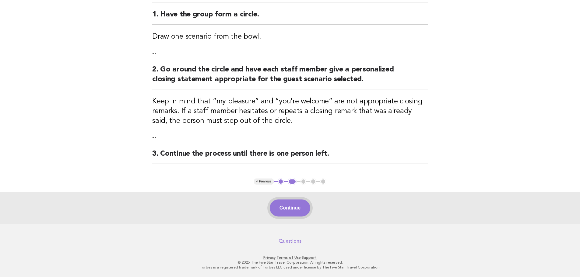  Describe the element at coordinates (290, 37) in the screenshot. I see `h3: Draw one scenario from the bowl.` at that location.